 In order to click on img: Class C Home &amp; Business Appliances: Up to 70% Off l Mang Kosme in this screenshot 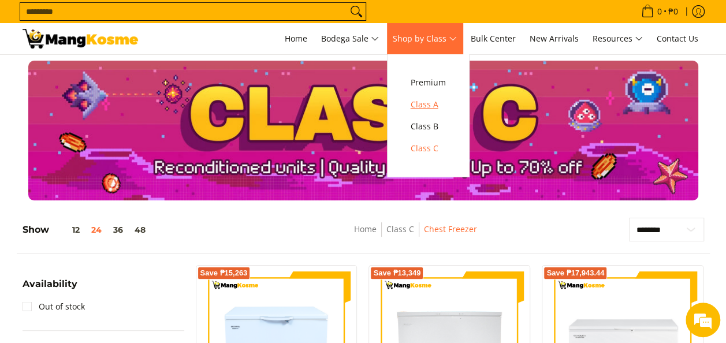, I will do `click(80, 39)`.